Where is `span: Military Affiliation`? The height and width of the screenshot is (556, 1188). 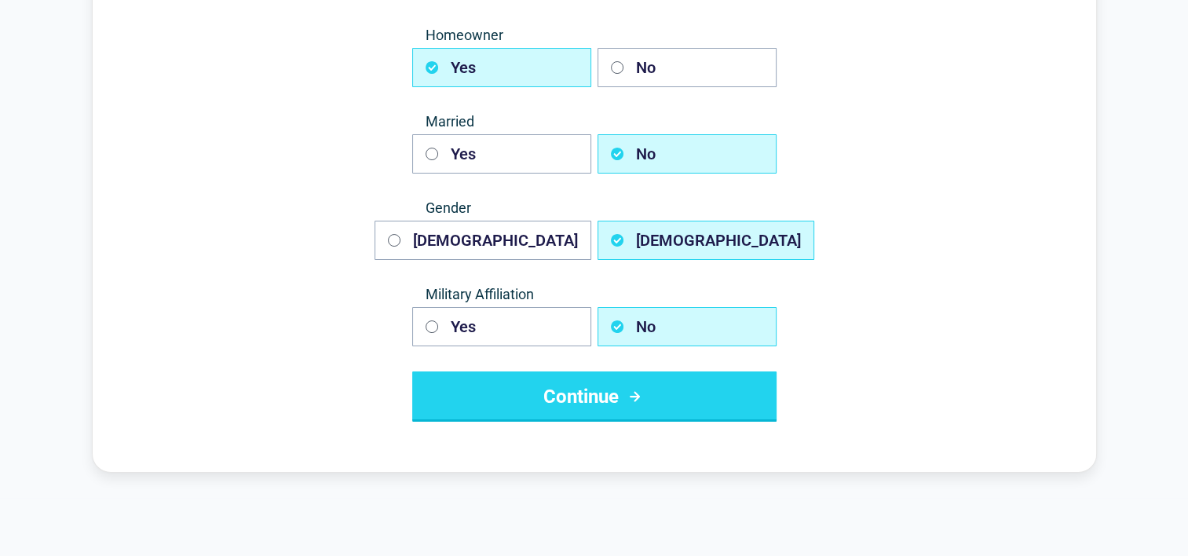 span: Military Affiliation is located at coordinates (594, 294).